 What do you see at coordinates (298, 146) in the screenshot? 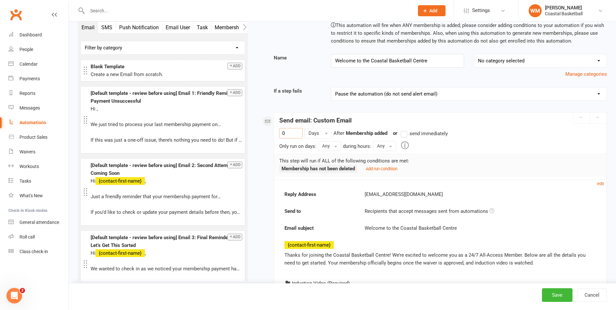
I see `div: Only run on days:` at bounding box center [298, 146].